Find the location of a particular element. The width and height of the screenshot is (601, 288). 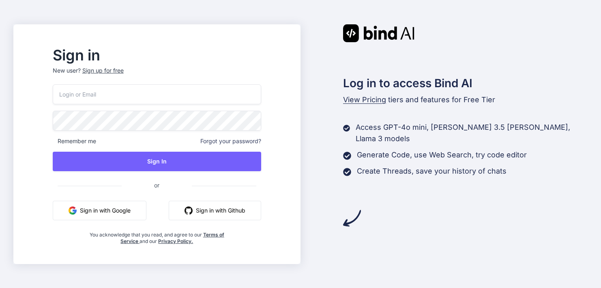

button: Sign in with Google is located at coordinates (99, 210).